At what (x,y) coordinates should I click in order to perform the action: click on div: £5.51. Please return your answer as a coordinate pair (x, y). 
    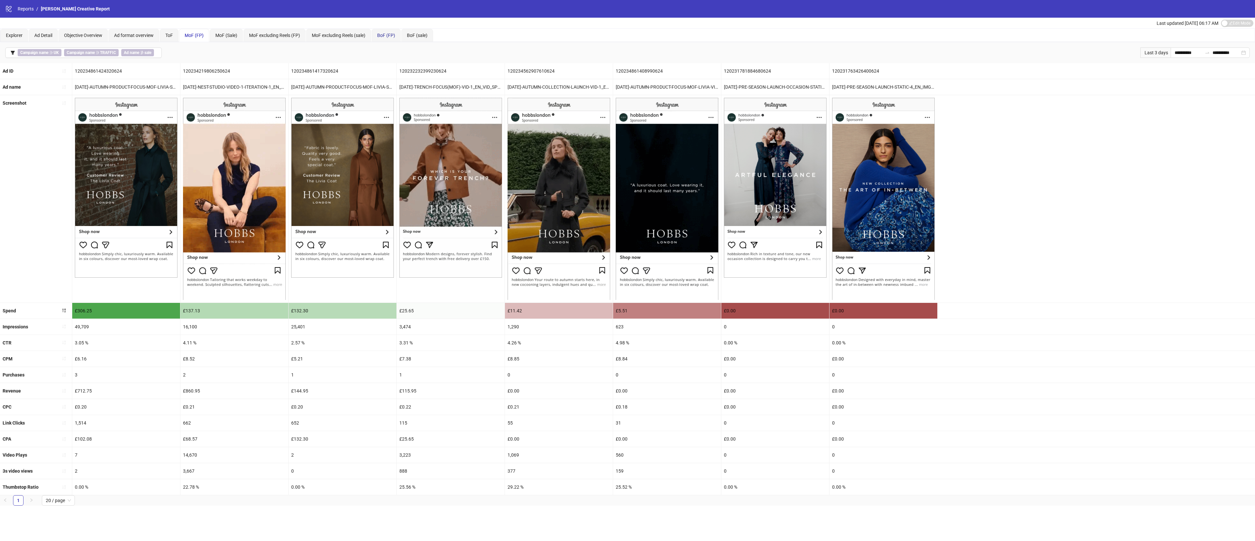
    Looking at the image, I should click on (667, 311).